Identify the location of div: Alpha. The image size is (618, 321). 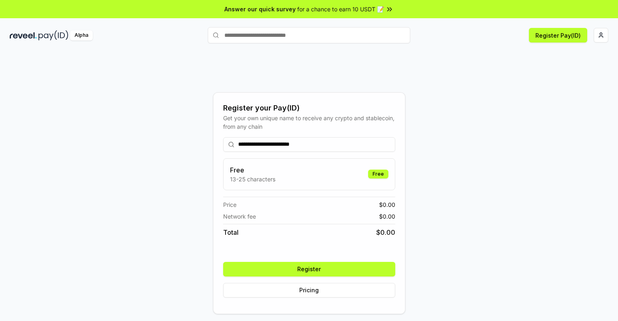
(81, 35).